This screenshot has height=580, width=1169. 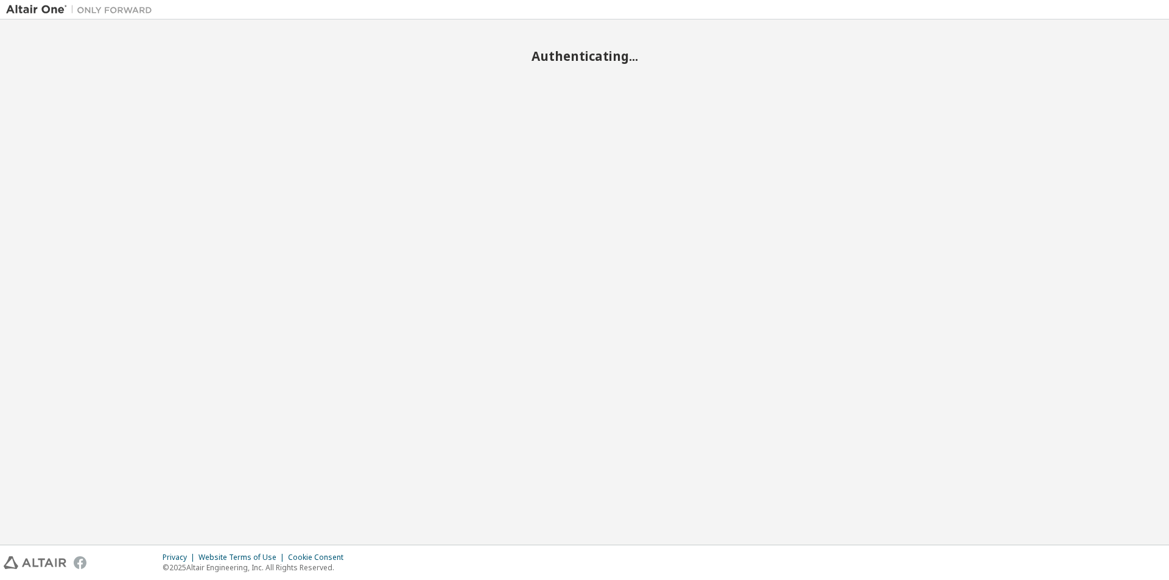 I want to click on div: Privacy, so click(x=180, y=557).